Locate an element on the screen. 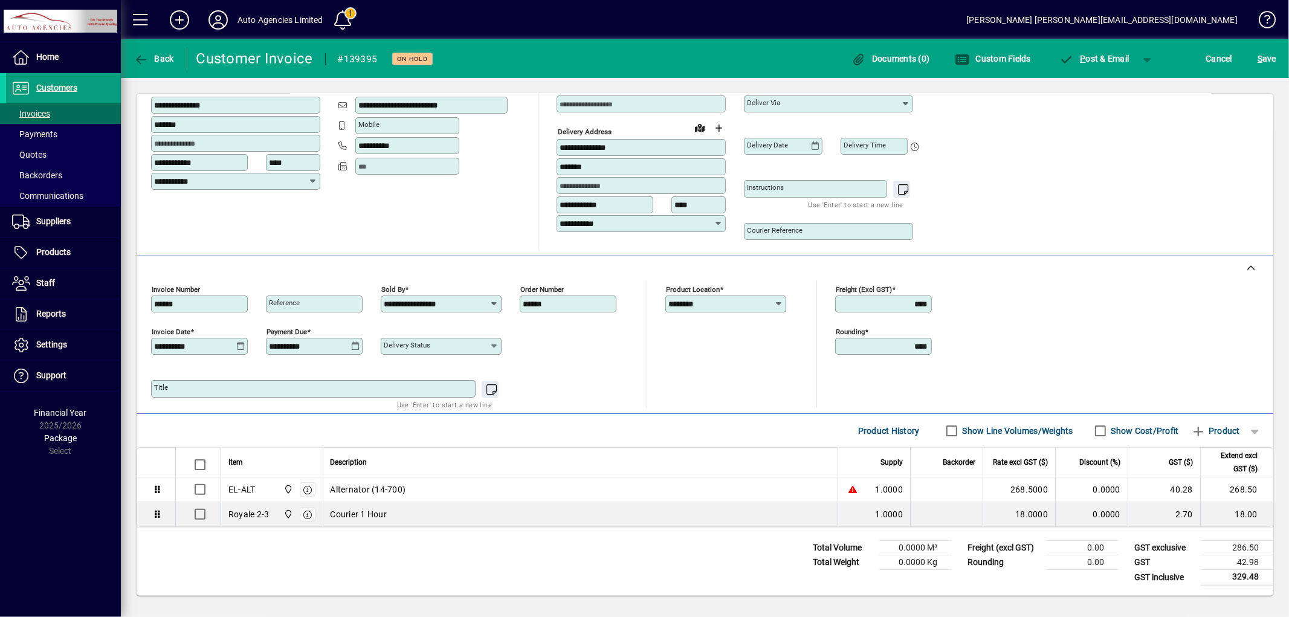 The width and height of the screenshot is (1289, 617). td: Freight (excl GST) is located at coordinates (1004, 548).